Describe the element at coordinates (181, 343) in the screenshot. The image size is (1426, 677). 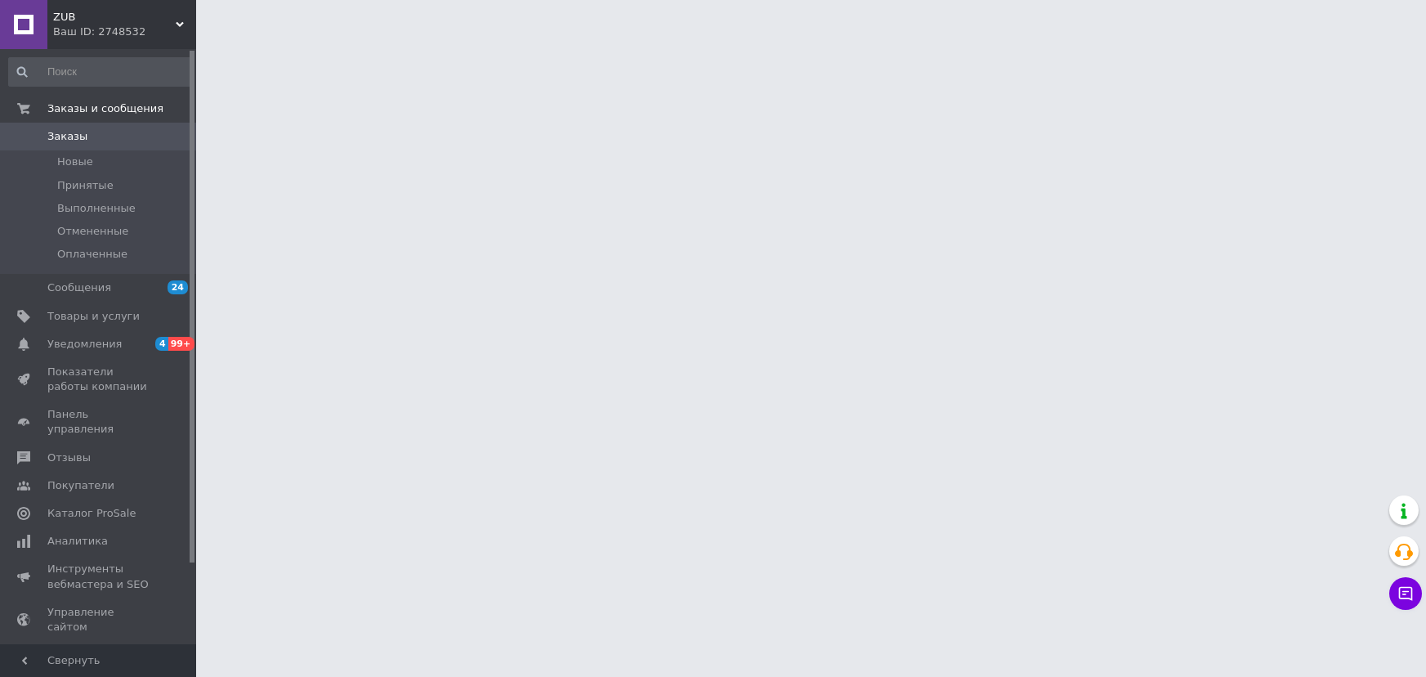
I see `span: 99+` at that location.